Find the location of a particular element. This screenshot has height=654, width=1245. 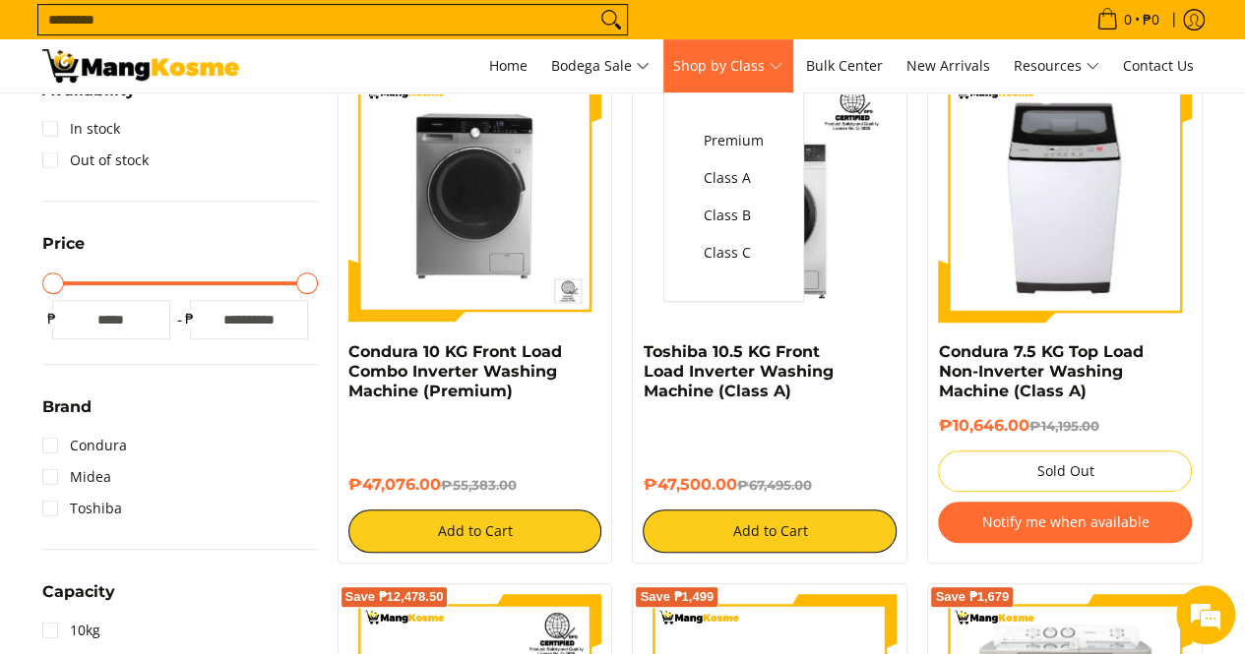

button: Notify me when available is located at coordinates (1065, 523).